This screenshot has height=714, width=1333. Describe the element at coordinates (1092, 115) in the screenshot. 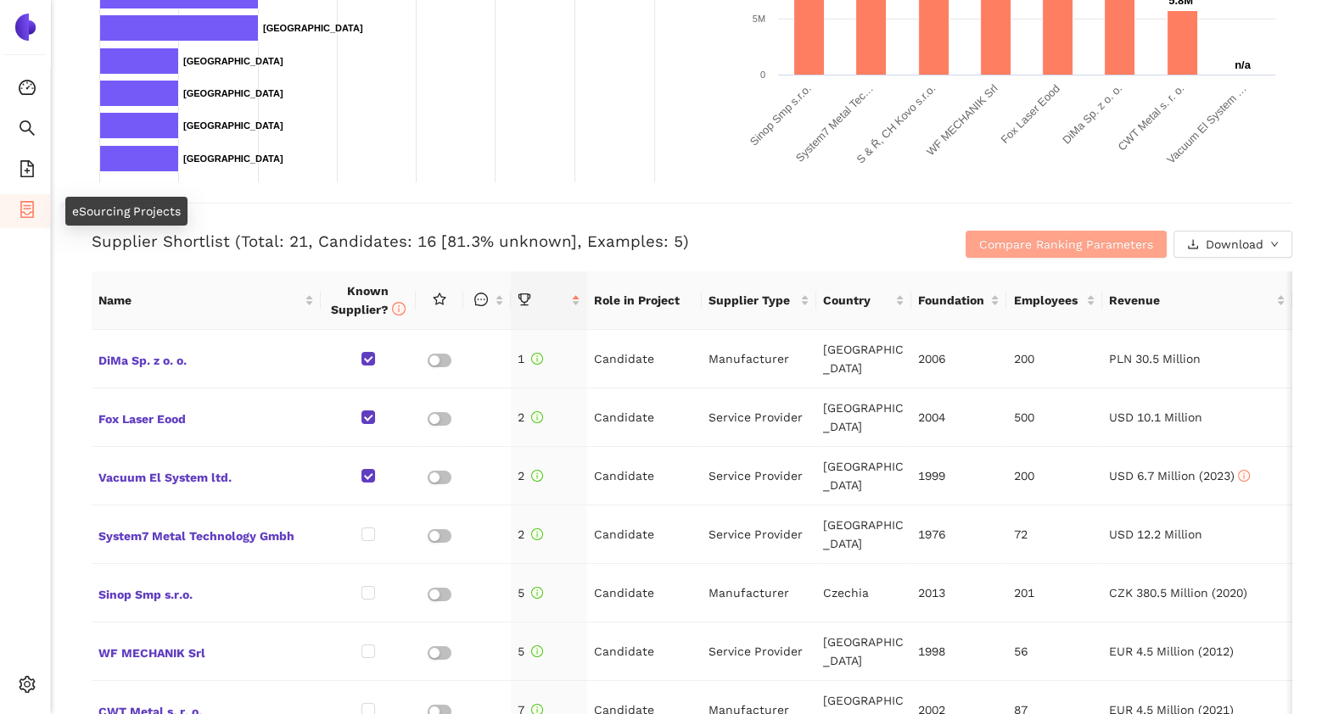

I see `text: DiMa Sp. z o. o.` at that location.